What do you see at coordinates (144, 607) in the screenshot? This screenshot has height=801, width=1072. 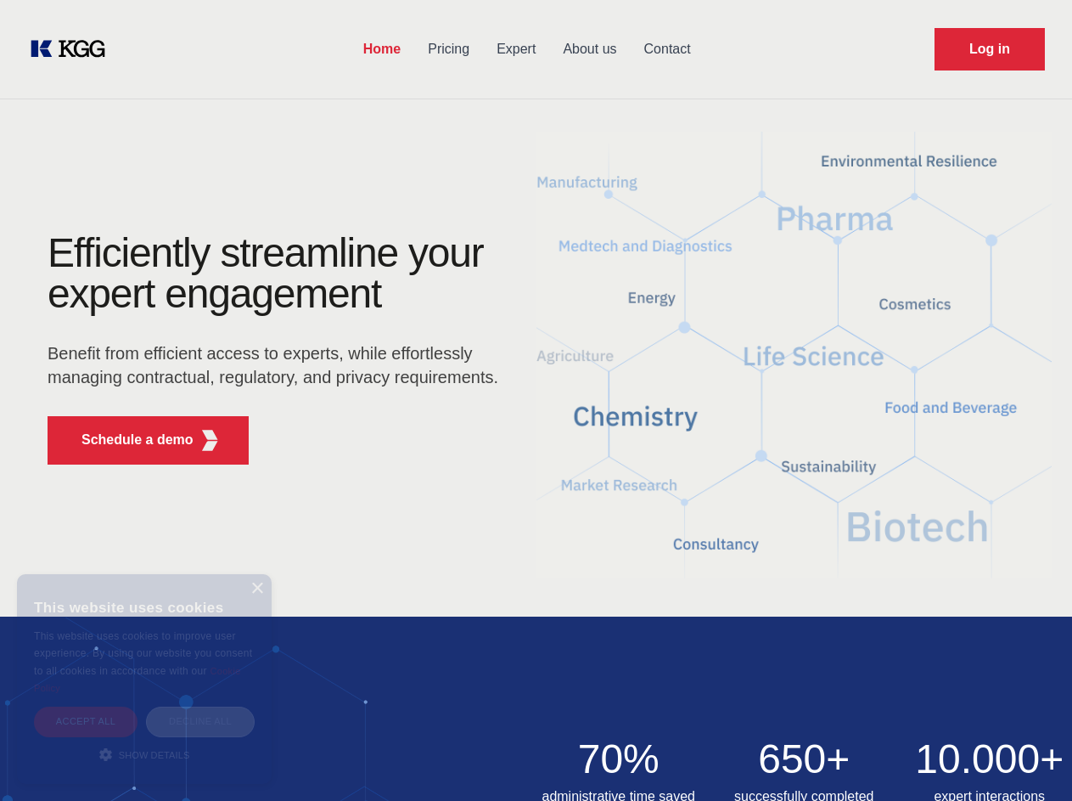 I see `div: This website uses cookies` at bounding box center [144, 607].